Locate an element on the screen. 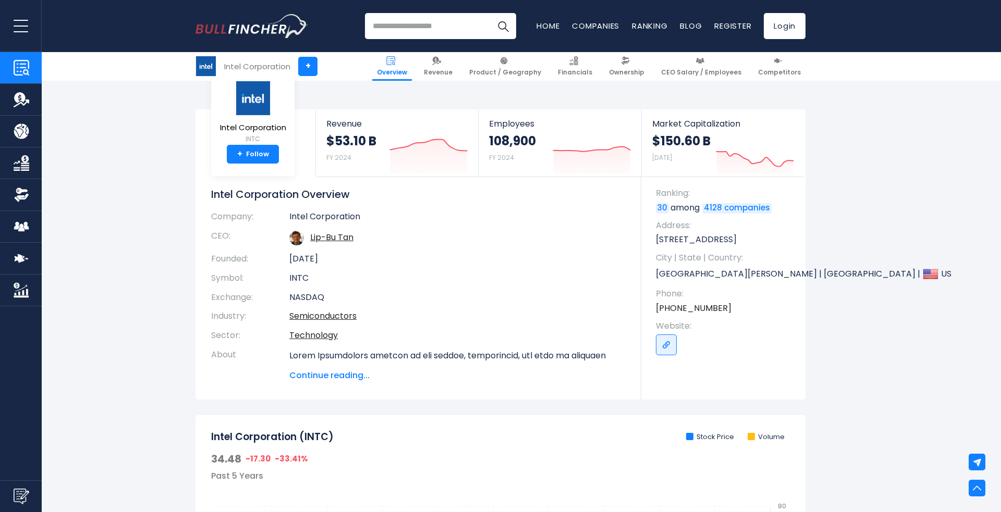  a: Semiconductors is located at coordinates (323, 316).